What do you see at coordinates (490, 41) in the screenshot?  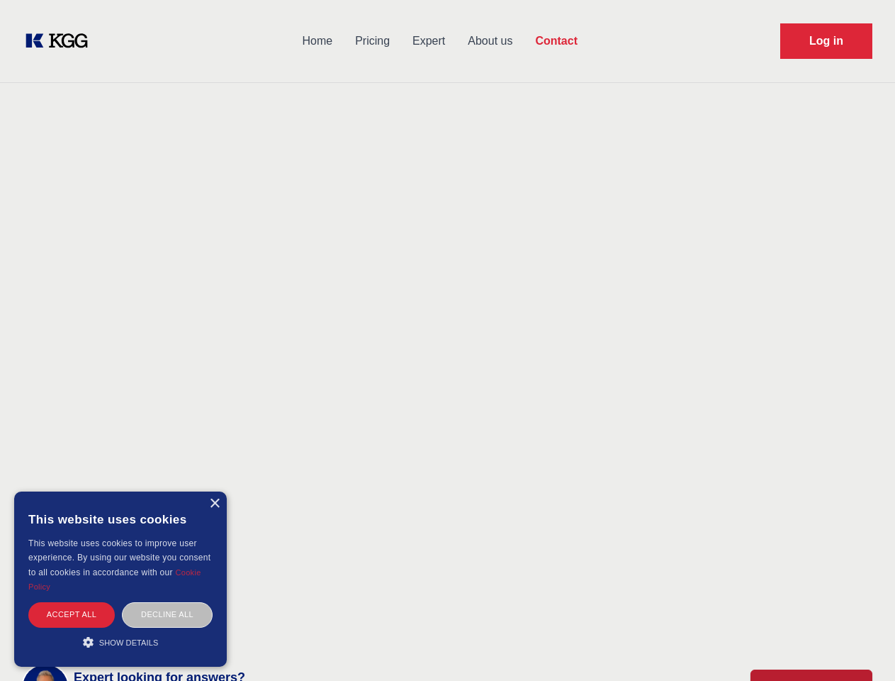 I see `a: About us` at bounding box center [490, 41].